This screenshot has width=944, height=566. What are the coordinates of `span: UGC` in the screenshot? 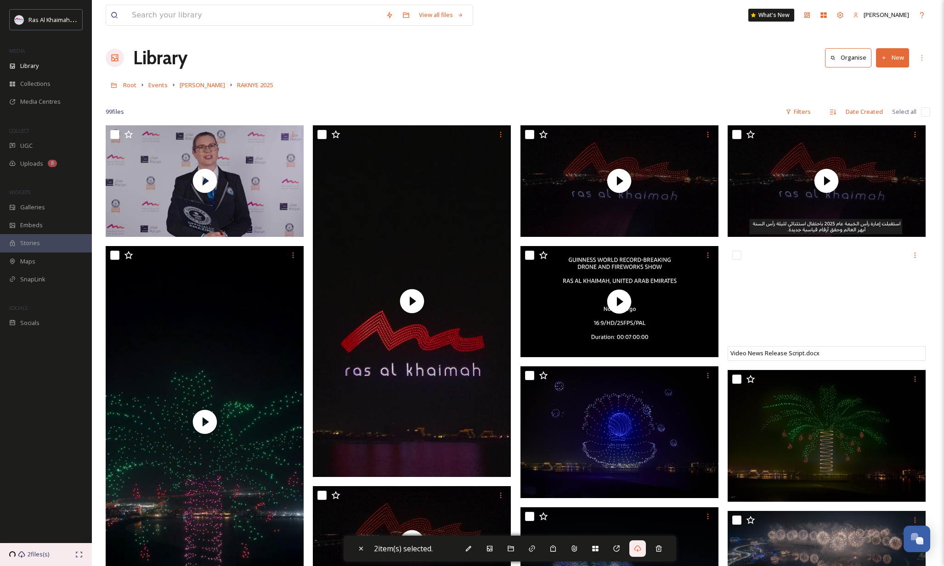 It's located at (26, 146).